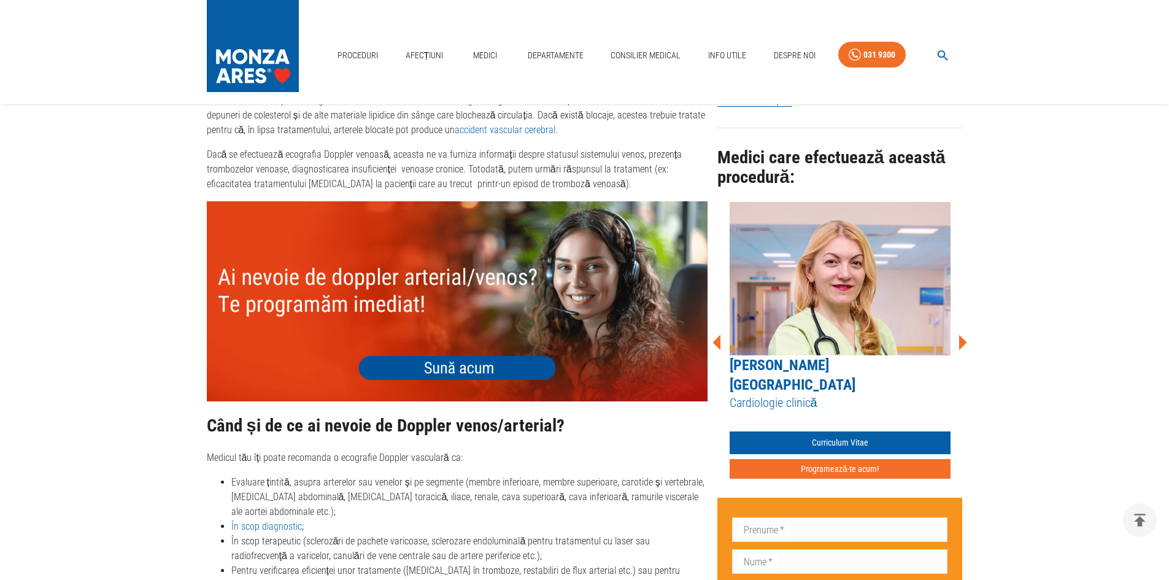  I want to click on button: Programează-te acum!, so click(840, 469).